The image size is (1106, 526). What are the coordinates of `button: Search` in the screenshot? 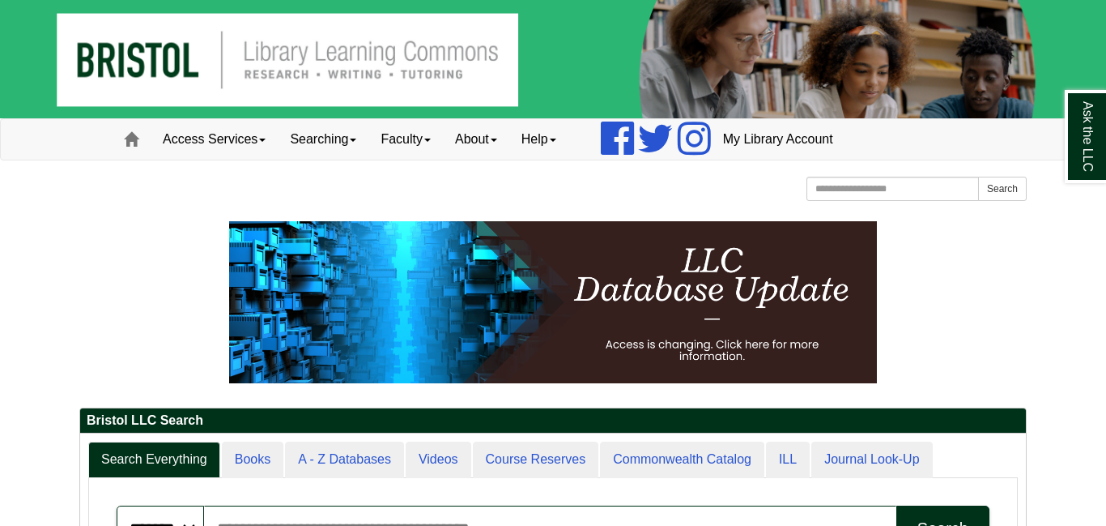 It's located at (1003, 189).